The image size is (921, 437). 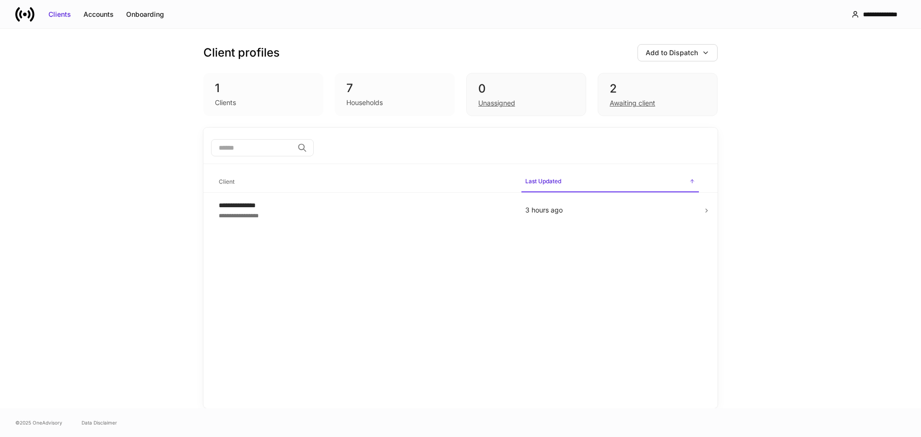 What do you see at coordinates (658, 95) in the screenshot?
I see `div: 2Awaiting client` at bounding box center [658, 95].